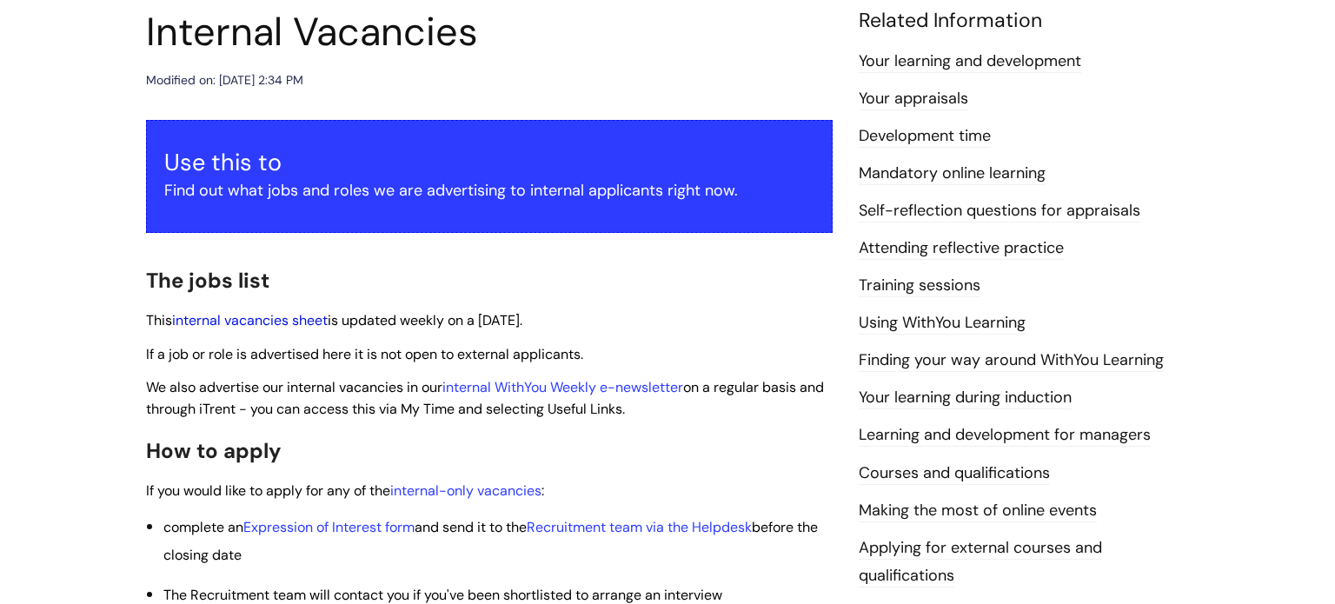 This screenshot has width=1335, height=604. What do you see at coordinates (978, 511) in the screenshot?
I see `a: Making the most of online events` at bounding box center [978, 511].